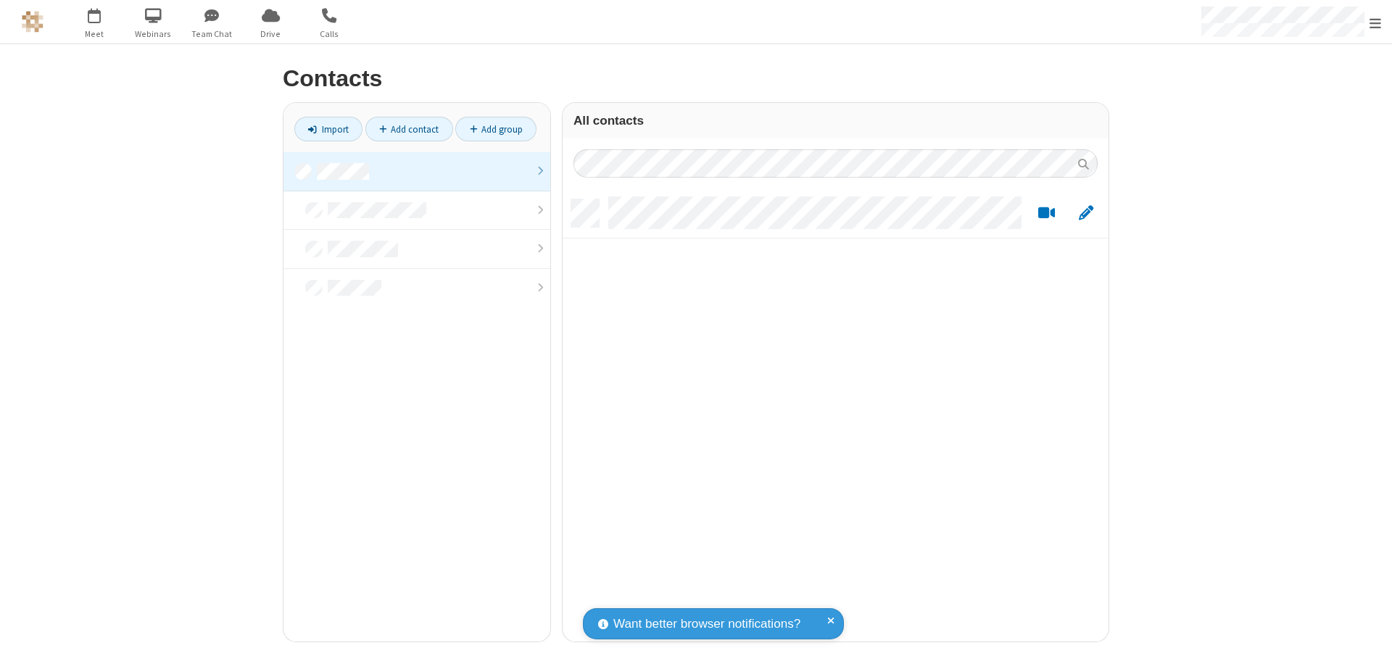  Describe the element at coordinates (328, 129) in the screenshot. I see `a: Import` at that location.